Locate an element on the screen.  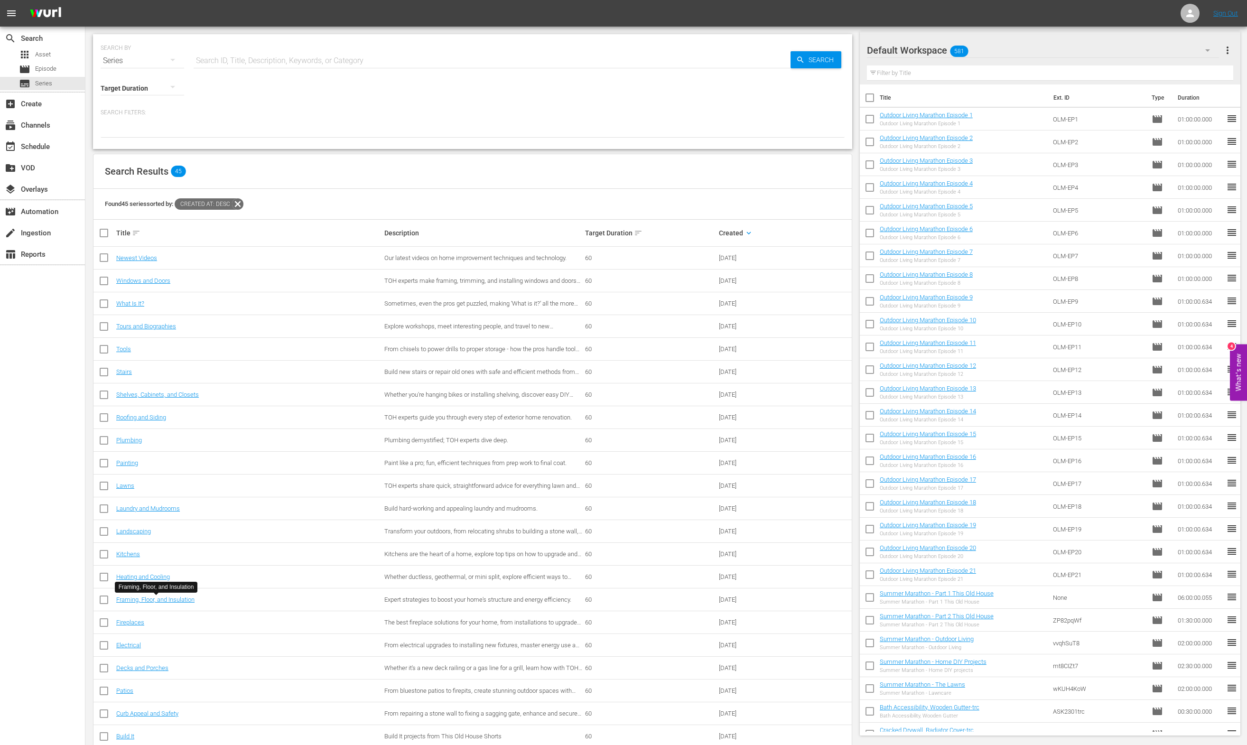
span: keyboard_arrow_down is located at coordinates (749, 233).